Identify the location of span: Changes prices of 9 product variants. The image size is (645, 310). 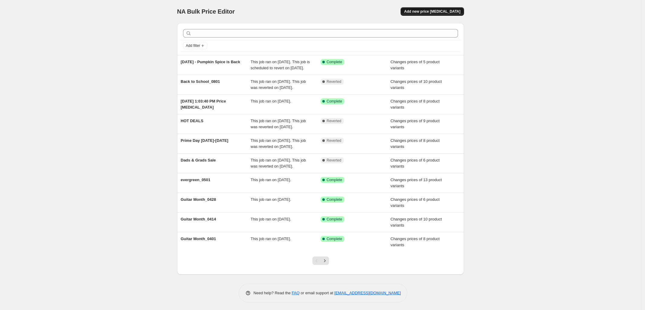
(415, 124).